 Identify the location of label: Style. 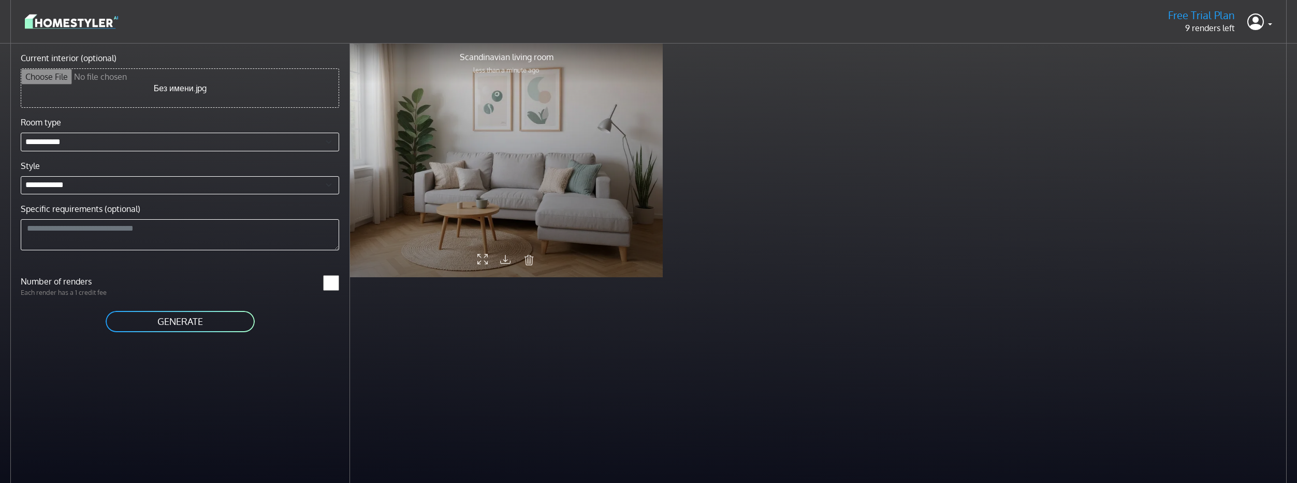
(30, 166).